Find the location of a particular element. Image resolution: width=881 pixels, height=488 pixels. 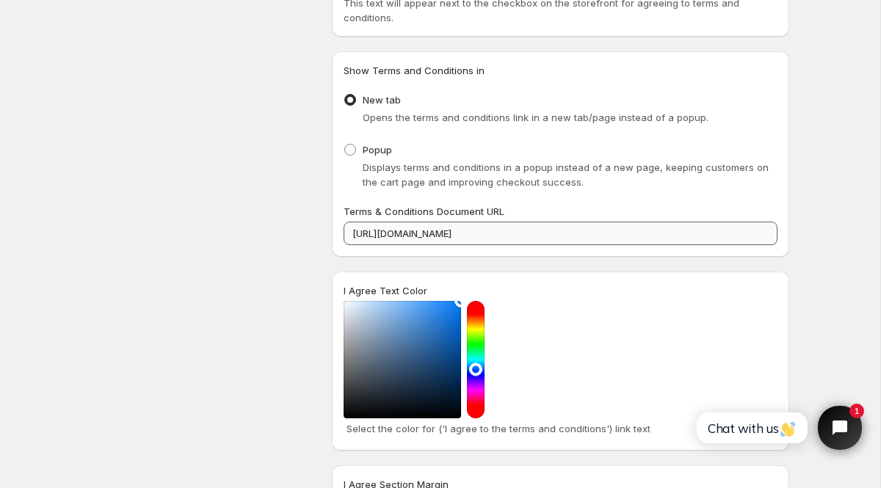

button: Open chat widget is located at coordinates (159, 35).